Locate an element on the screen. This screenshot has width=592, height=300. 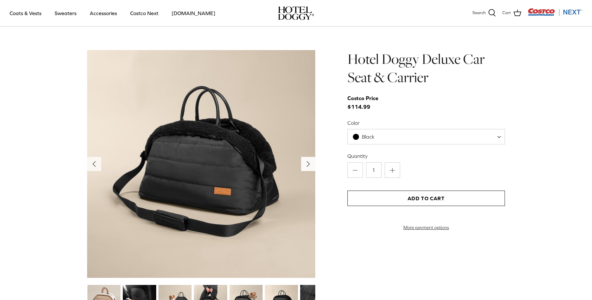
a: Visit Costco Next is located at coordinates (555, 14).